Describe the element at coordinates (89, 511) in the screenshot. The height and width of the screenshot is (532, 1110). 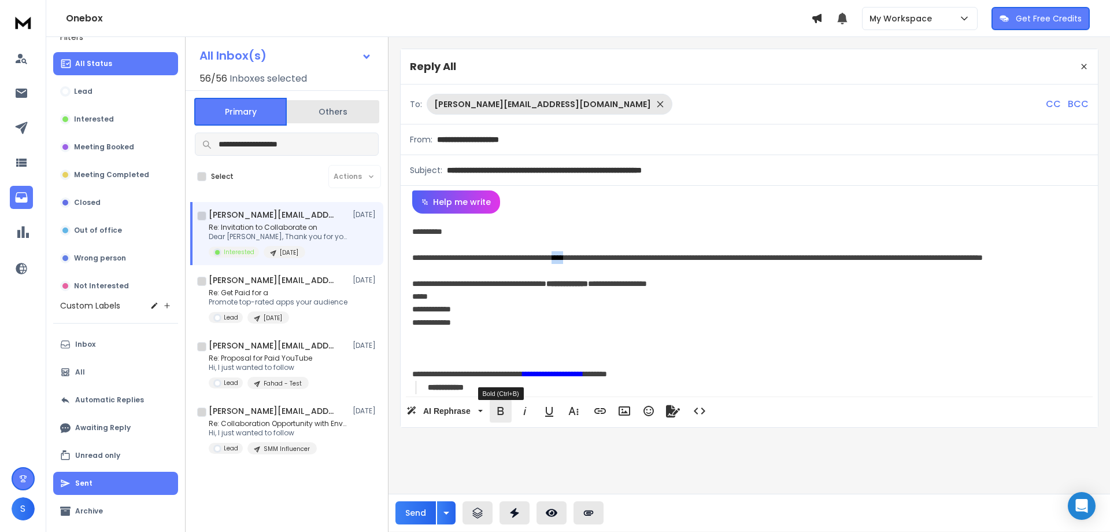
I see `p: Archive` at that location.